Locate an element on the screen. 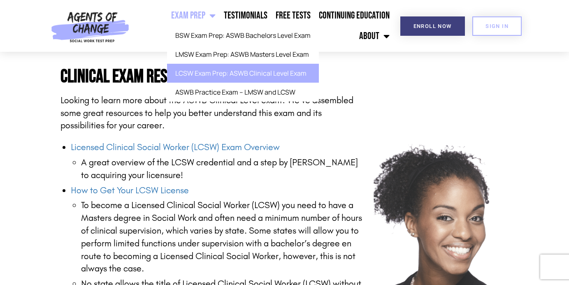 Image resolution: width=569 pixels, height=285 pixels. a: Free Tests is located at coordinates (293, 16).